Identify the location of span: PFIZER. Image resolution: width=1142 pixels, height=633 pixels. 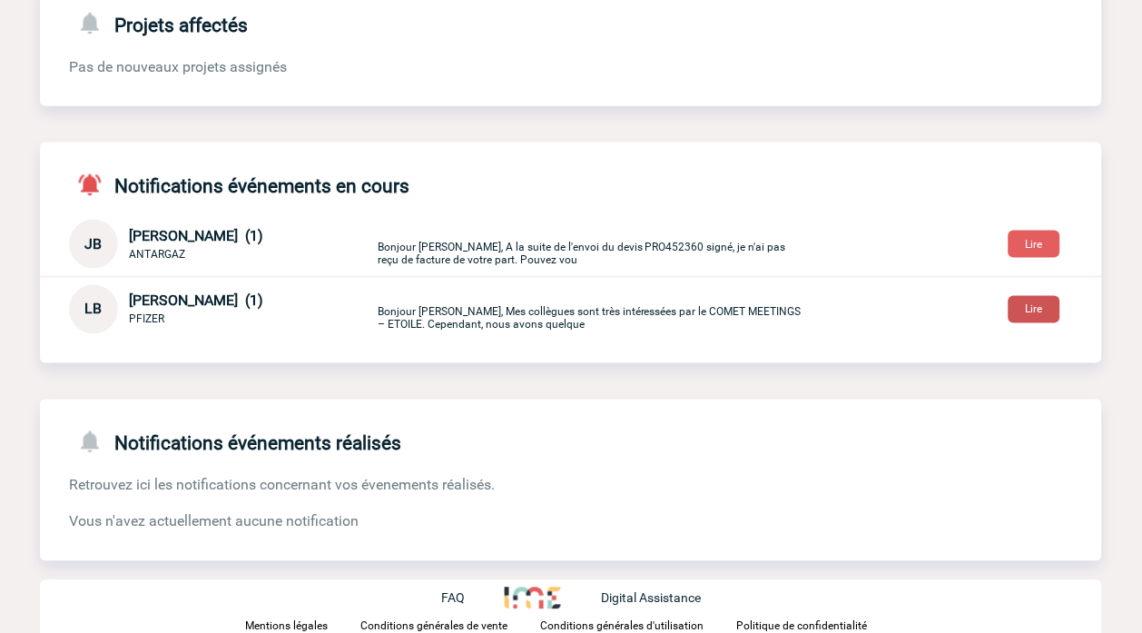
(146, 320).